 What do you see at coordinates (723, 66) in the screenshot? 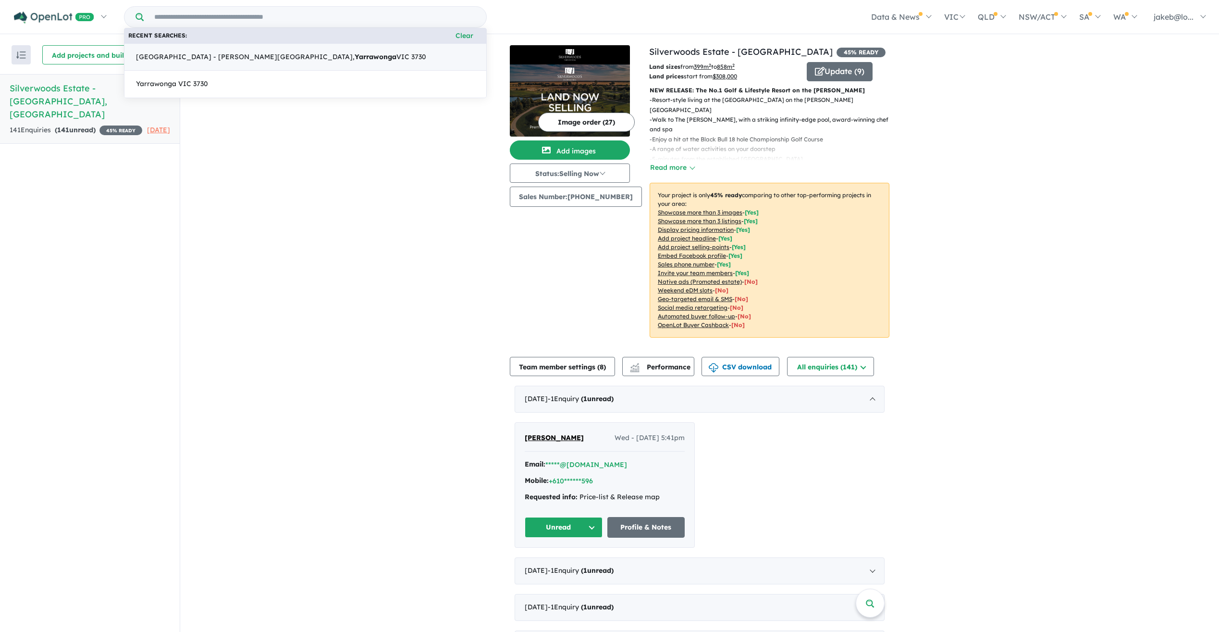
I see `span: to` at bounding box center [723, 66].